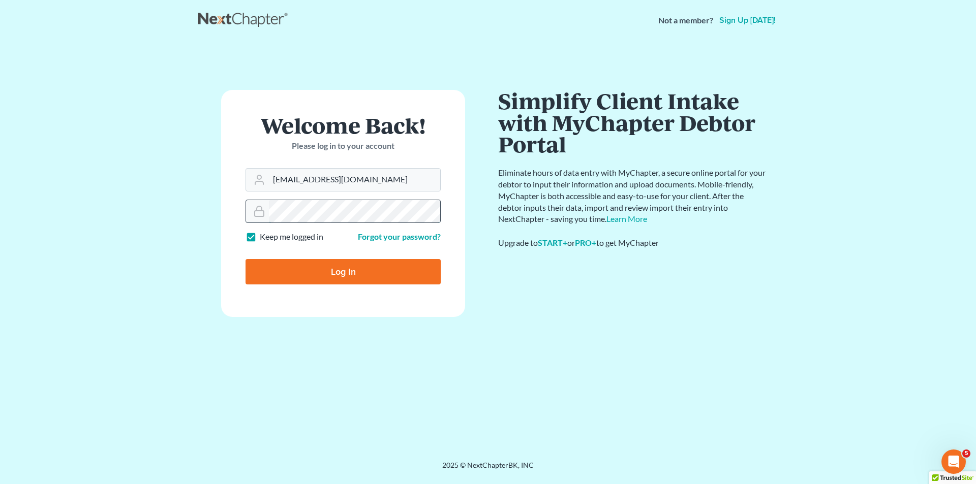 This screenshot has width=976, height=484. I want to click on strong: Not a member?, so click(686, 20).